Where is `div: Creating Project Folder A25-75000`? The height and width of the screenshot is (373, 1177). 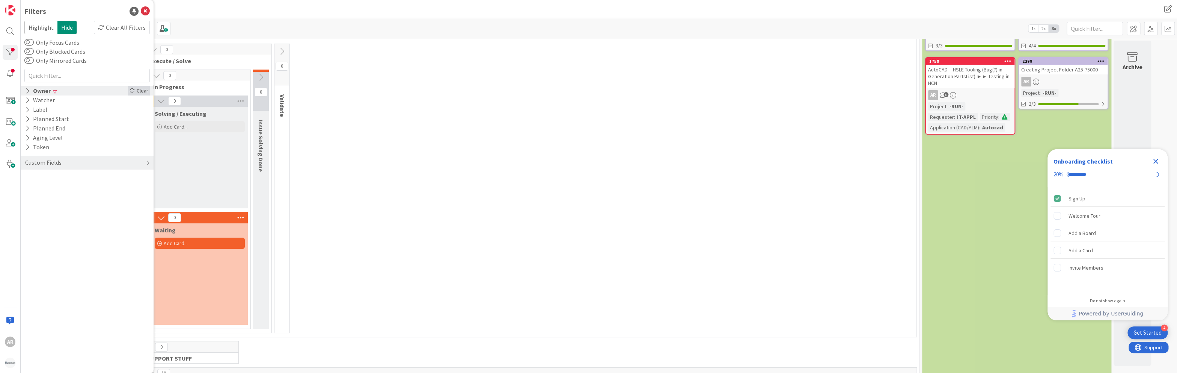 div: Creating Project Folder A25-75000 is located at coordinates (1064, 69).